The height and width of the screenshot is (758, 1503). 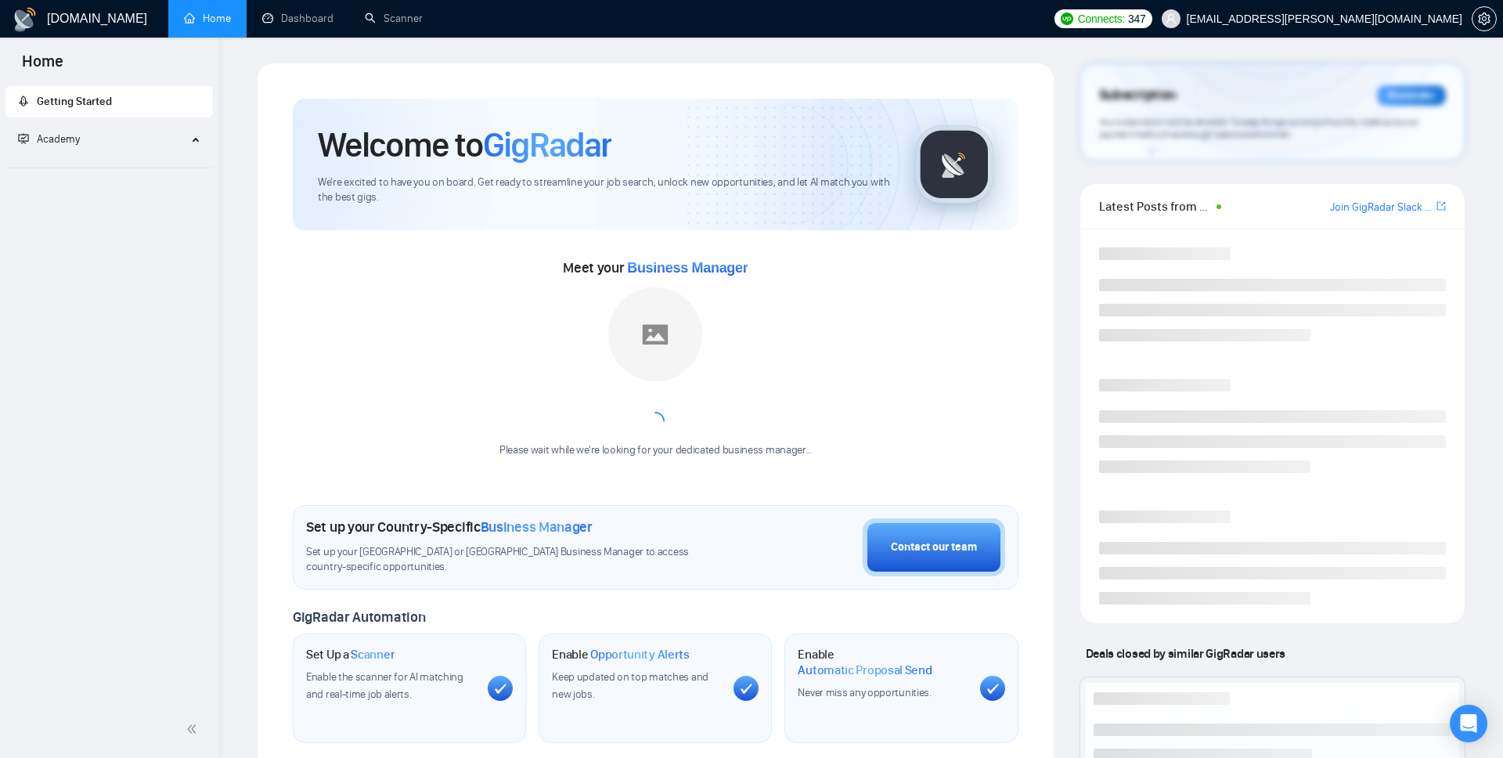 What do you see at coordinates (655, 421) in the screenshot?
I see `span: loading` at bounding box center [655, 421].